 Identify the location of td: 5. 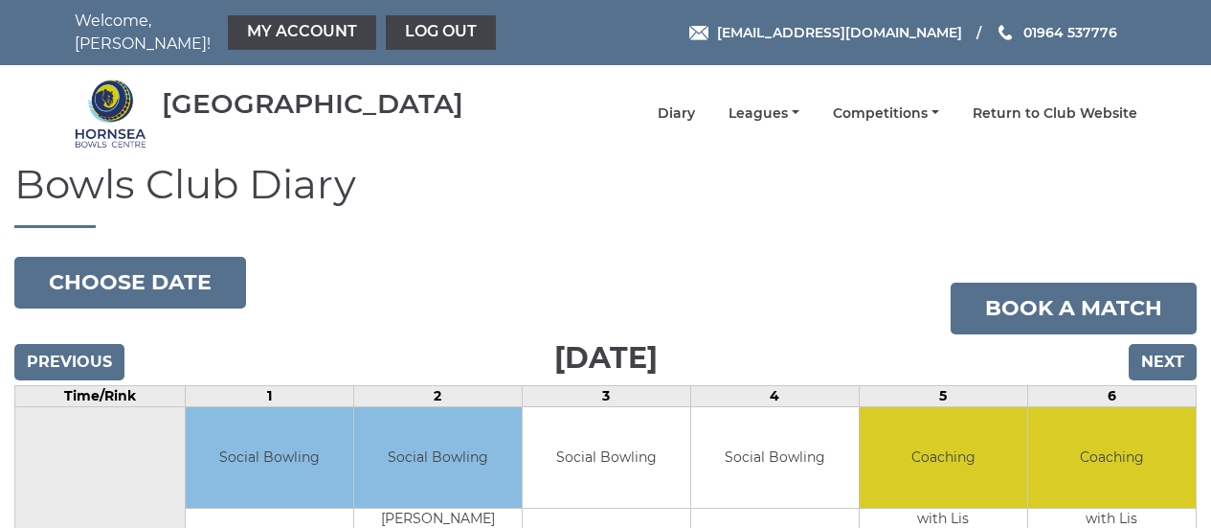
(943, 396).